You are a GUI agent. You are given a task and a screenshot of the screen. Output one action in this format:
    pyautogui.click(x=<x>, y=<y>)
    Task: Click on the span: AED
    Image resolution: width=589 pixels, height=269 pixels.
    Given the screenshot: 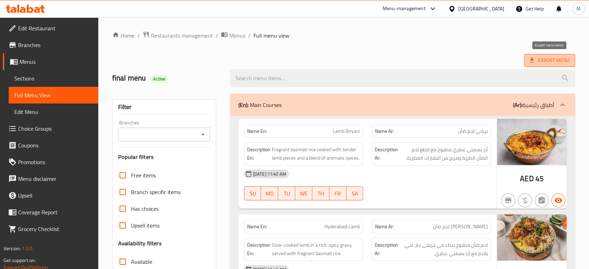 What is the action you would take?
    pyautogui.click(x=526, y=178)
    